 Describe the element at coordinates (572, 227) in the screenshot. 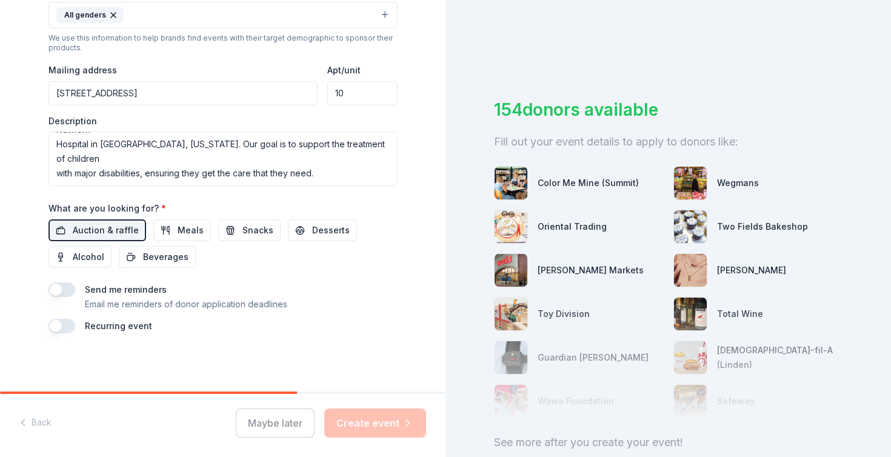

I see `div: Oriental Trading` at that location.